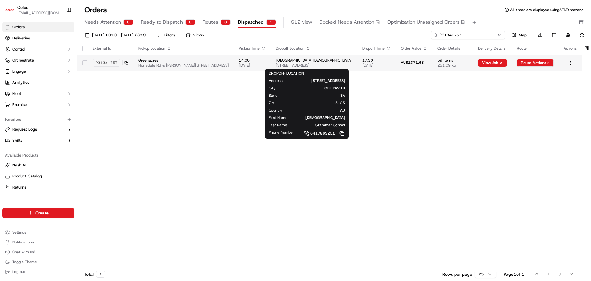 This screenshot has height=281, width=591. What do you see at coordinates (492, 63) in the screenshot?
I see `a: View Job` at bounding box center [492, 63].